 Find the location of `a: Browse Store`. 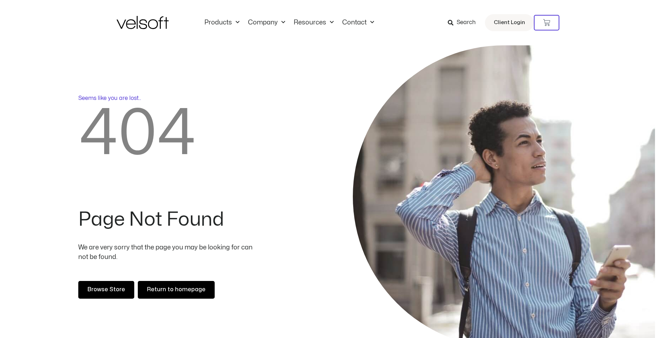

a: Browse Store is located at coordinates (106, 290).